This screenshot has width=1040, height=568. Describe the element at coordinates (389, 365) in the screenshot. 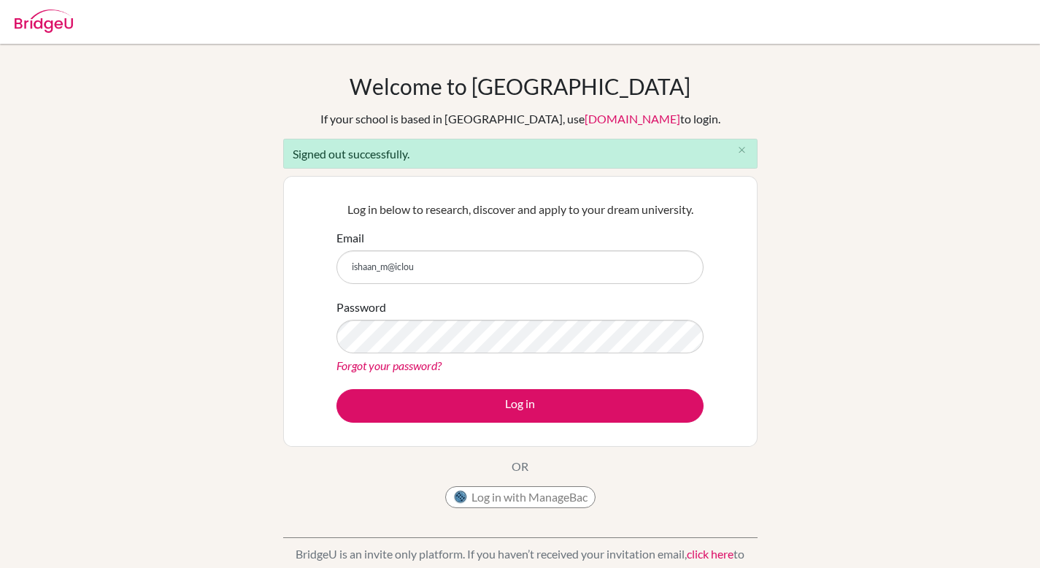

I see `a: Forgot your password?` at that location.